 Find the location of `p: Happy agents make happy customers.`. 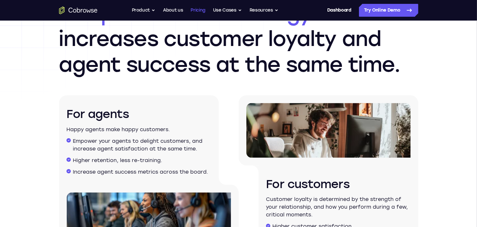

p: Happy agents make happy customers. is located at coordinates (139, 129).